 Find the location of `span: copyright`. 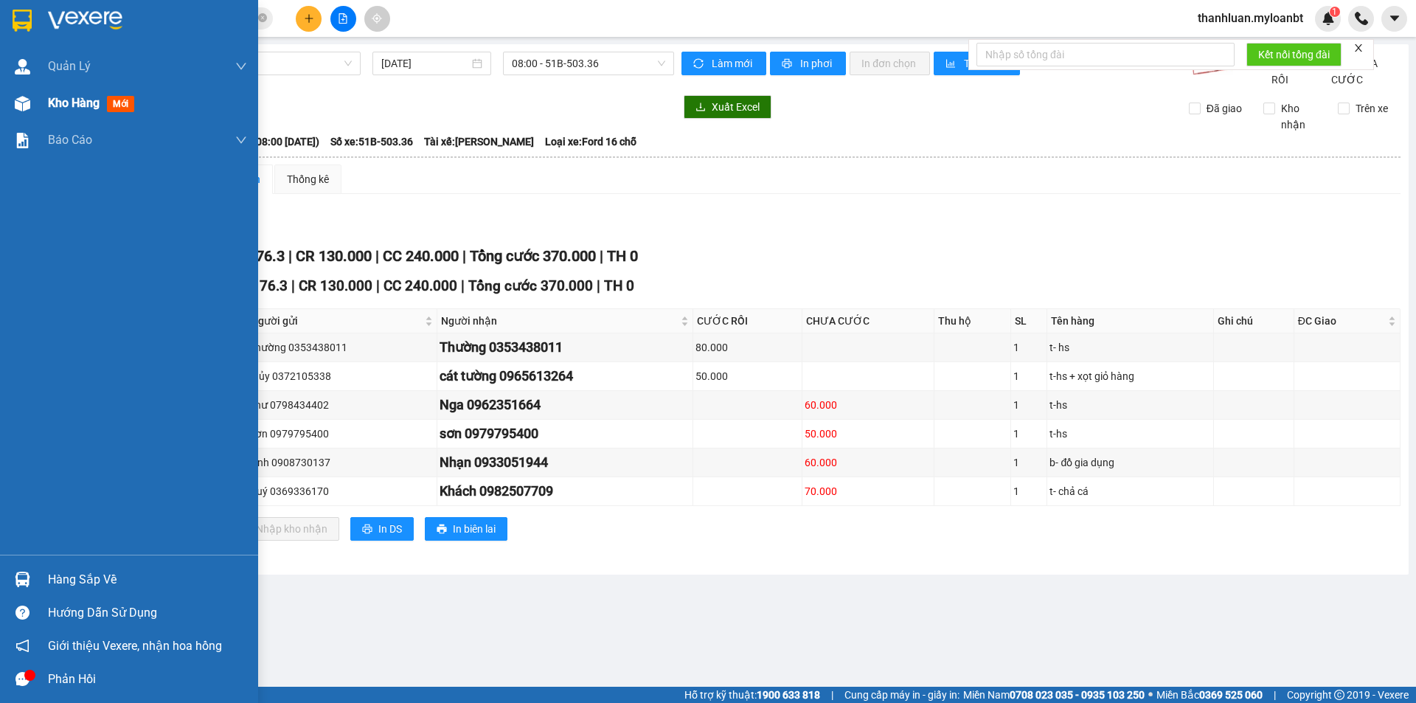

span: copyright is located at coordinates (1339, 695).